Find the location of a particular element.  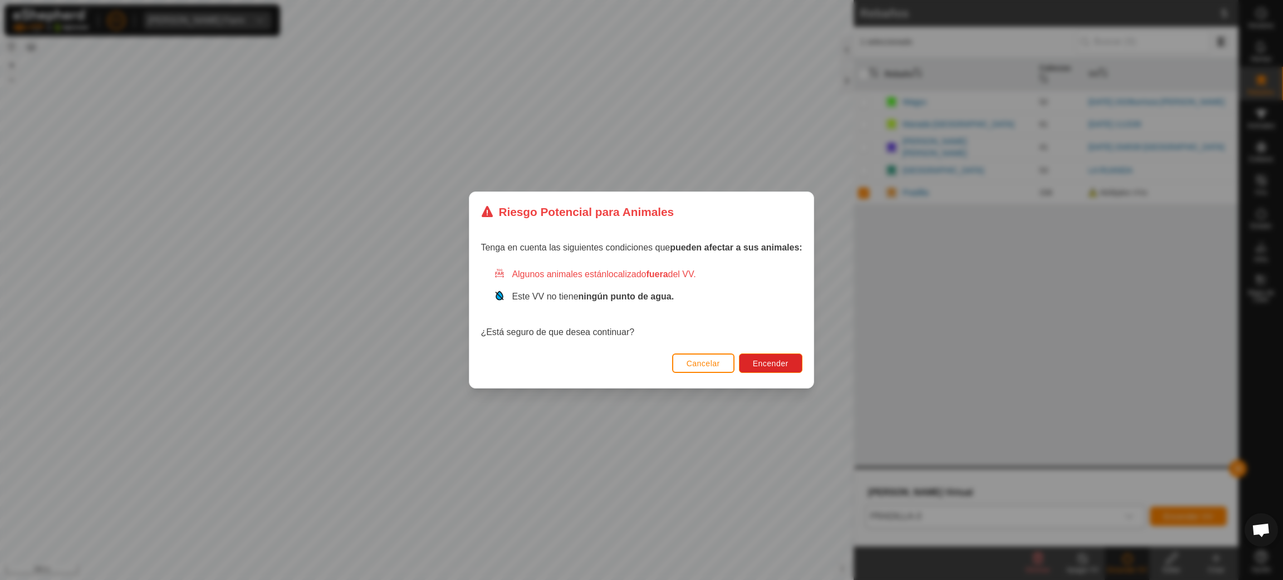

strong: fuera is located at coordinates (656, 274).